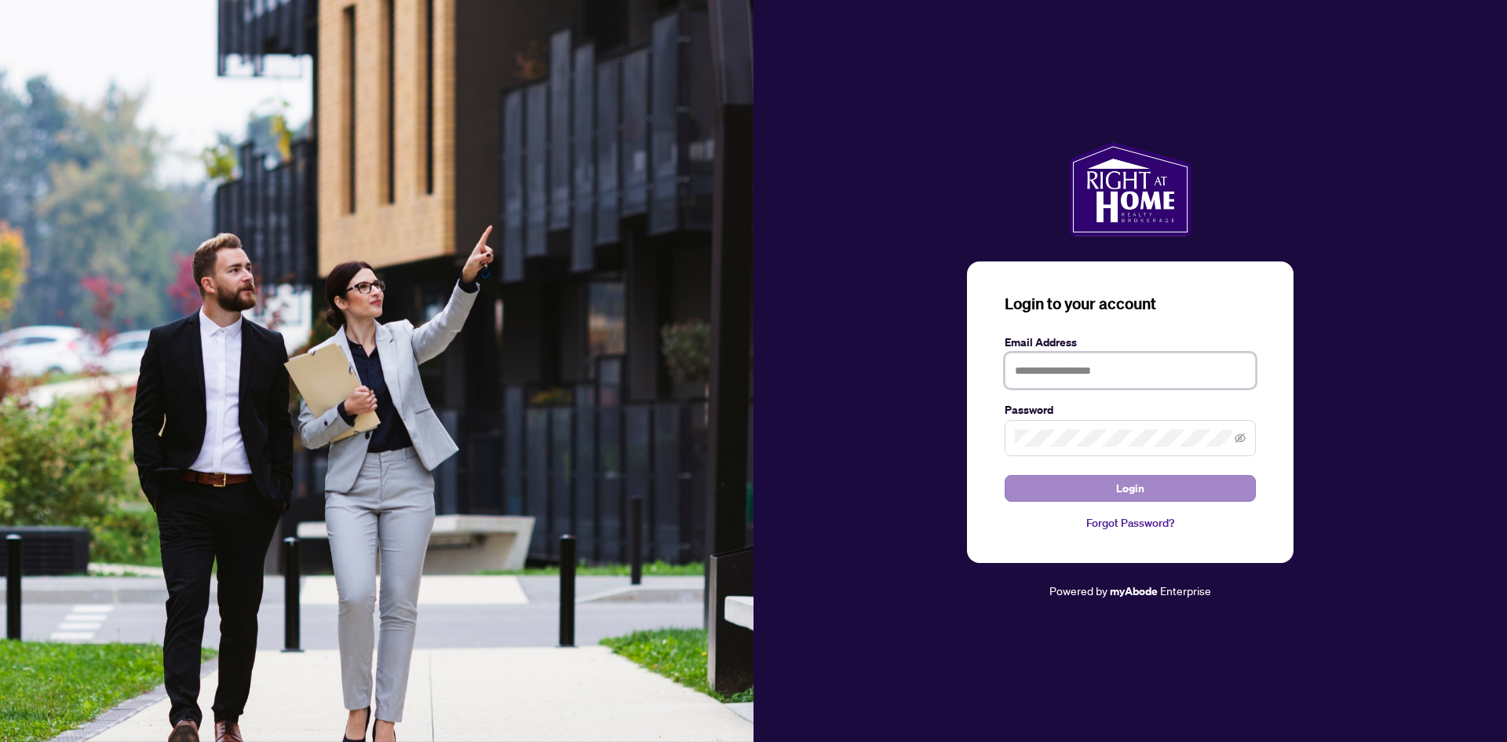 The height and width of the screenshot is (742, 1507). What do you see at coordinates (1129, 189) in the screenshot?
I see `img: ma-logo` at bounding box center [1129, 189].